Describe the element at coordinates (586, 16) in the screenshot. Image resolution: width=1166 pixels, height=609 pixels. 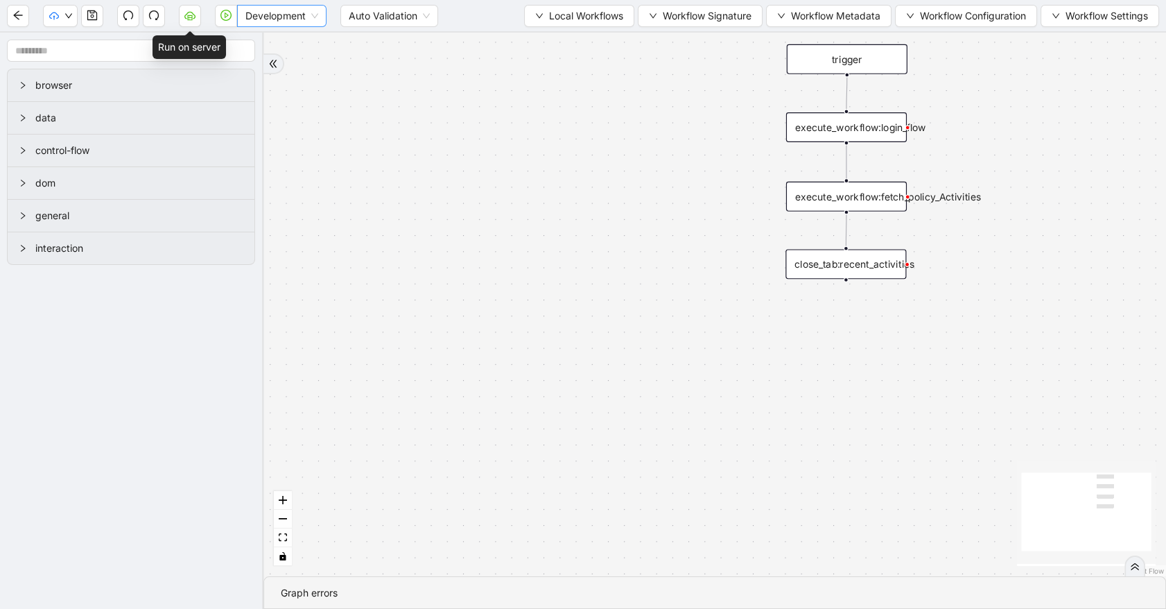
I see `span: Local Workflows` at that location.